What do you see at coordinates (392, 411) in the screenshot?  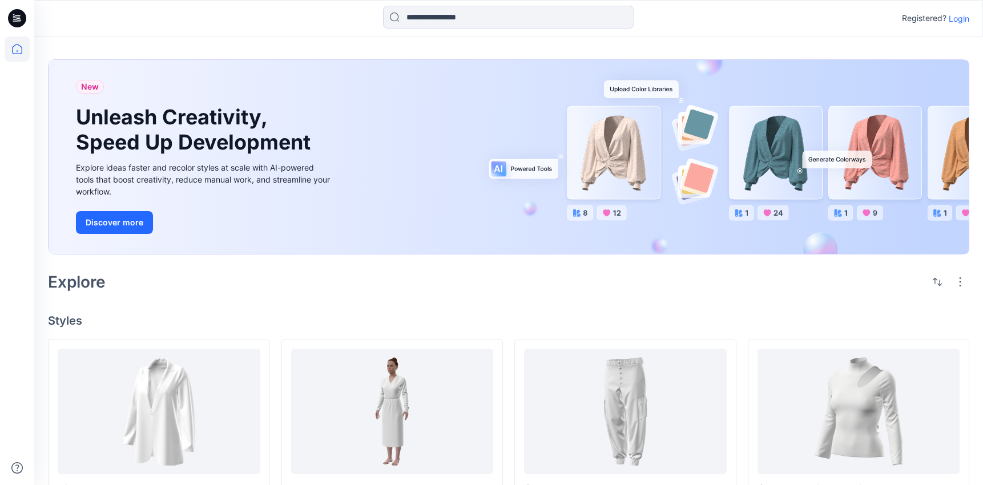 I see `a: Wrap around dress` at bounding box center [392, 411].